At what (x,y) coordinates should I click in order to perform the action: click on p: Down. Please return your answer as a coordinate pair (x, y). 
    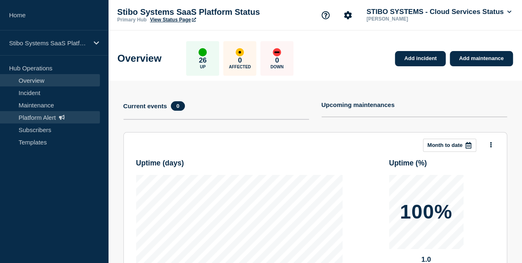
    Looking at the image, I should click on (277, 67).